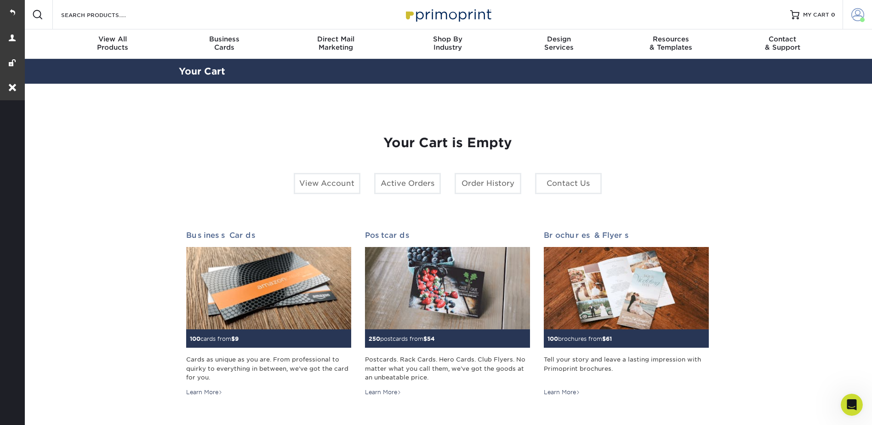 The image size is (872, 425). What do you see at coordinates (431, 338) in the screenshot?
I see `span: 54` at bounding box center [431, 338].